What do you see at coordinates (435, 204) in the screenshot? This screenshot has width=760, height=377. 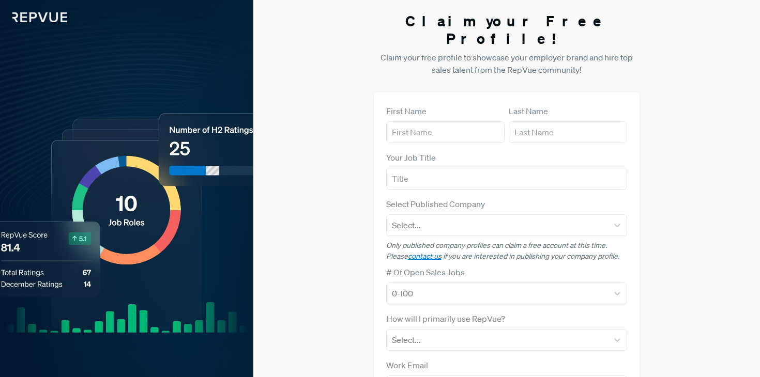 I see `label: Select Published Company` at bounding box center [435, 204].